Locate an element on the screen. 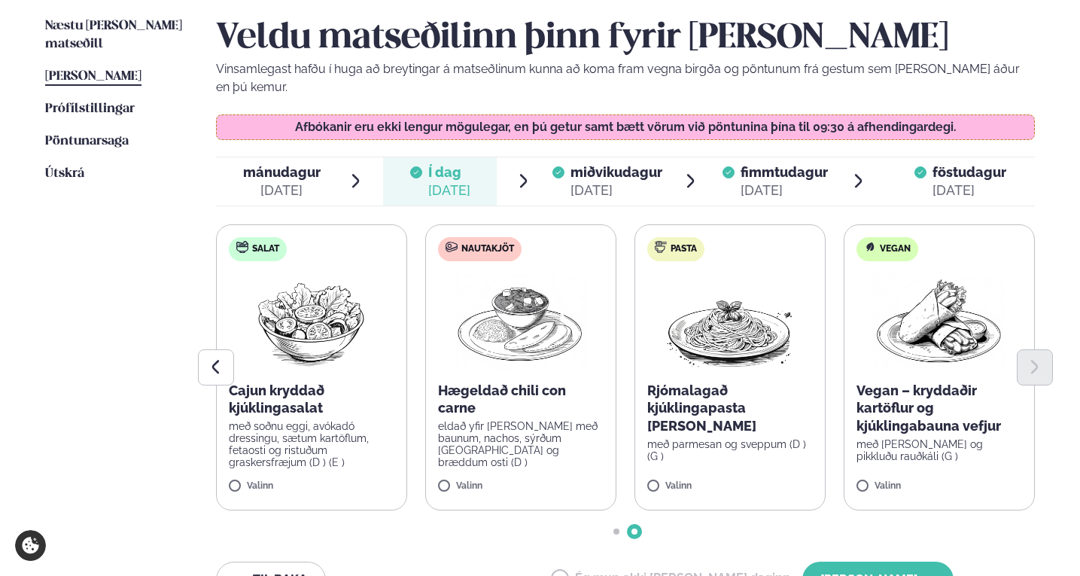 The image size is (1080, 576). span: föstudagur is located at coordinates (970, 172).